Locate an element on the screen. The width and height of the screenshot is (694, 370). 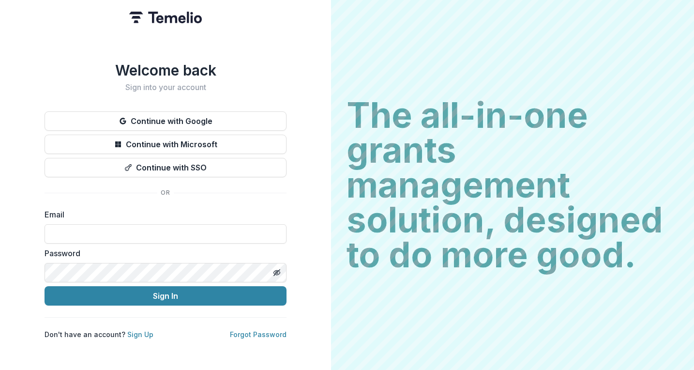
button: Toggle password visibility is located at coordinates (277, 272).